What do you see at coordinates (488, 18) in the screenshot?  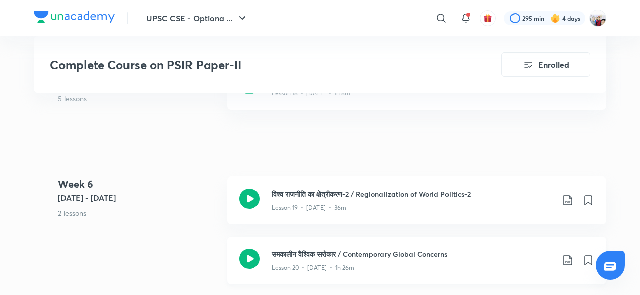 I see `button: avatar` at bounding box center [488, 18].